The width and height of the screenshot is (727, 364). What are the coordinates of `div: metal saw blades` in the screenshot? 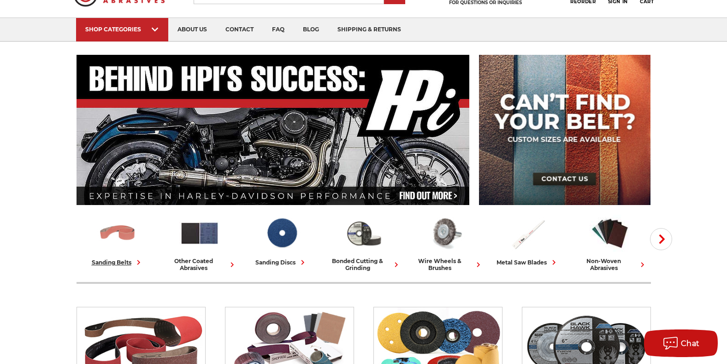 It's located at (528, 262).